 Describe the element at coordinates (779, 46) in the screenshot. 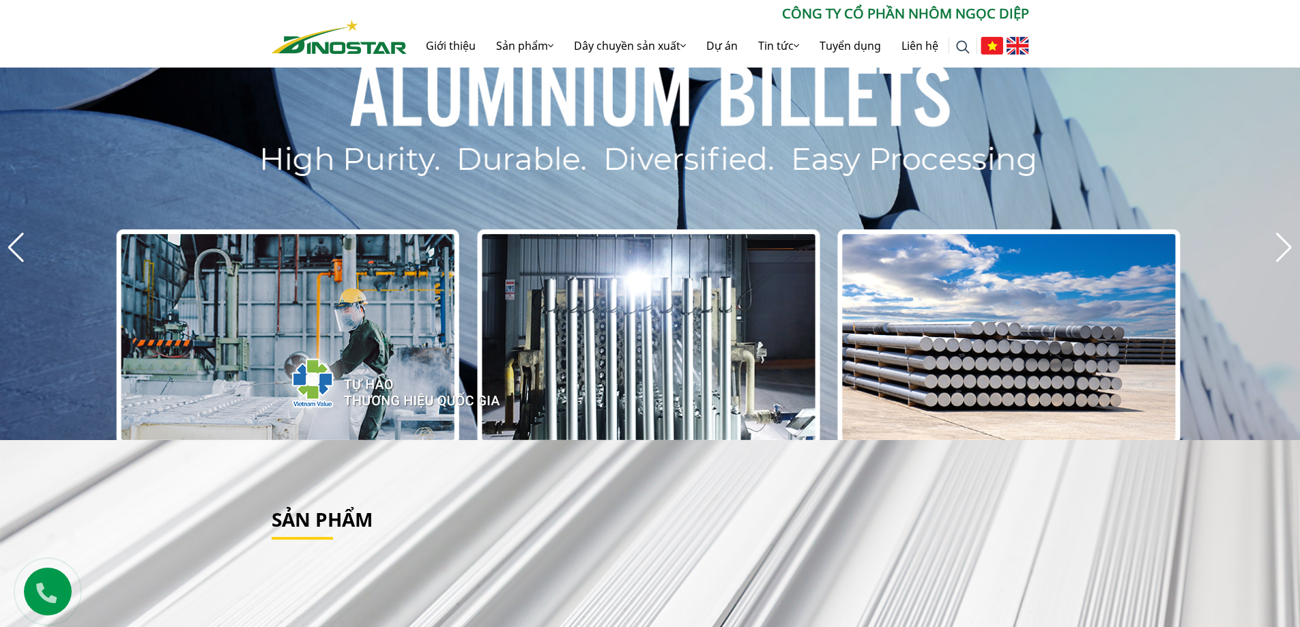

I see `a: Tin tức` at that location.